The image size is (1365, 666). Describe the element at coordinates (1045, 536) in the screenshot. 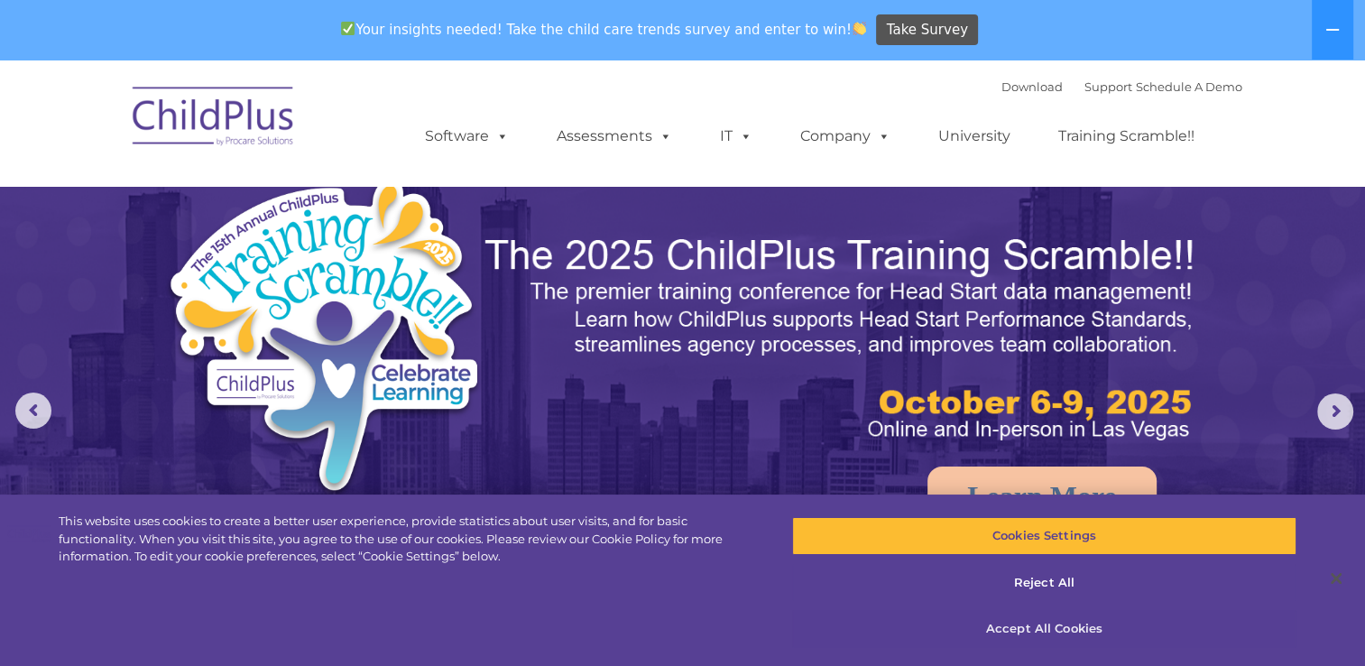

I see `button: Cookies Settings` at that location.